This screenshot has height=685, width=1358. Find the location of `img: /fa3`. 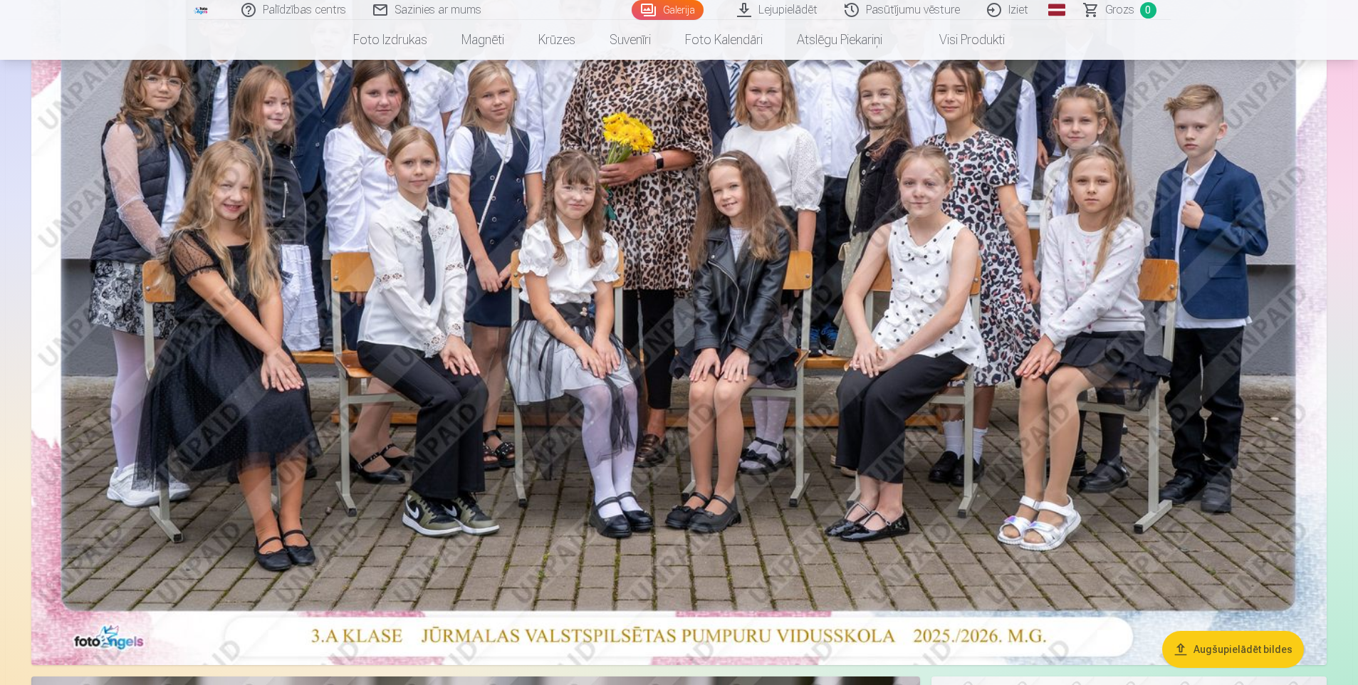

img: /fa3 is located at coordinates (202, 10).